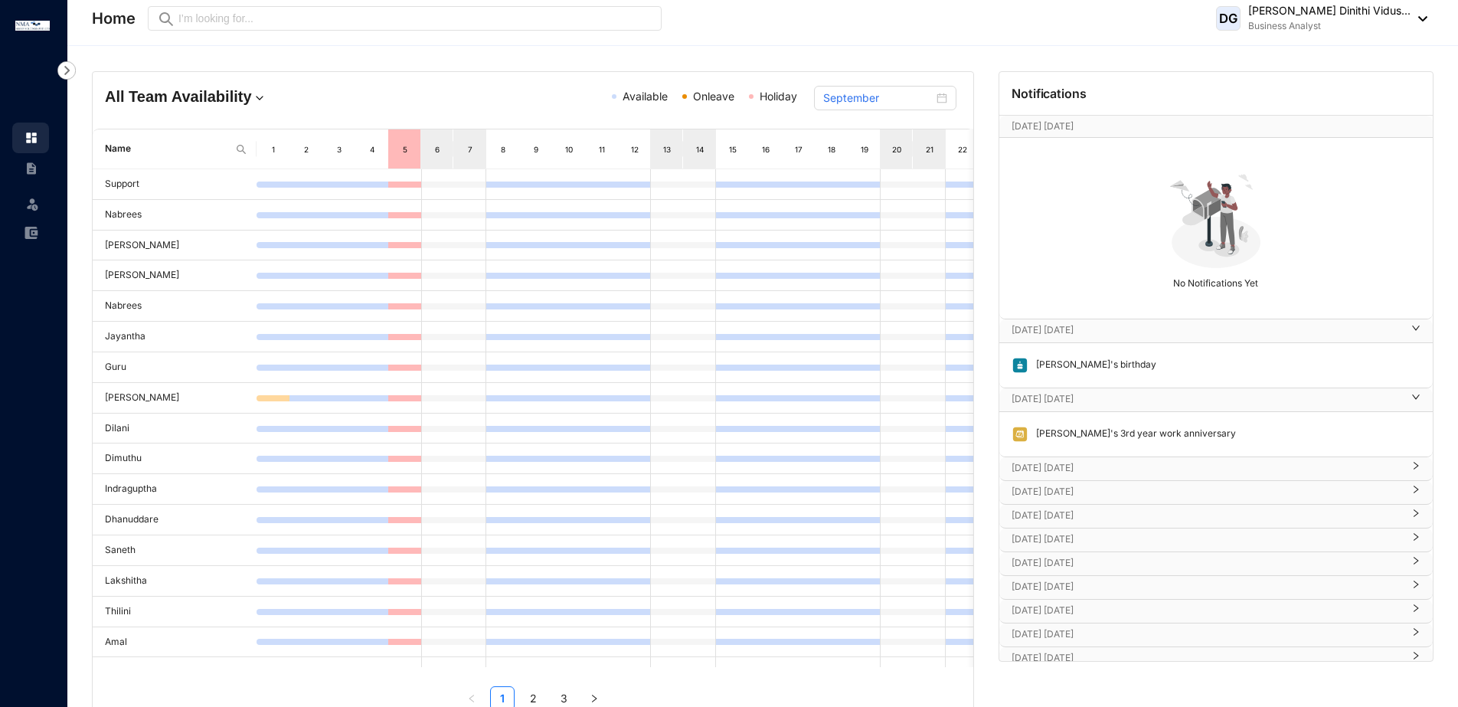 The height and width of the screenshot is (707, 1458). What do you see at coordinates (1049, 93) in the screenshot?
I see `p: Notifications` at bounding box center [1049, 93].